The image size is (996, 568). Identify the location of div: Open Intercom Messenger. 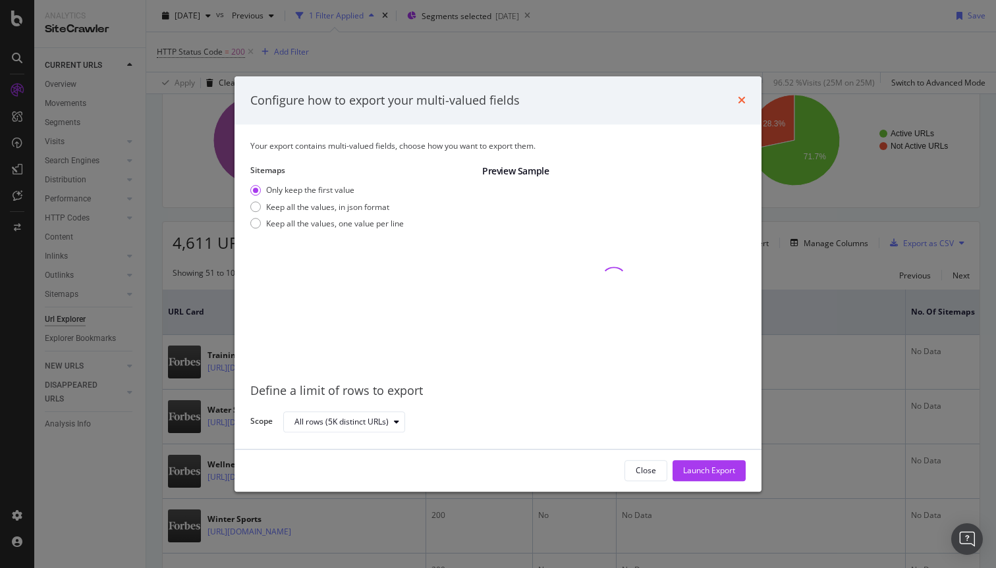
(967, 540).